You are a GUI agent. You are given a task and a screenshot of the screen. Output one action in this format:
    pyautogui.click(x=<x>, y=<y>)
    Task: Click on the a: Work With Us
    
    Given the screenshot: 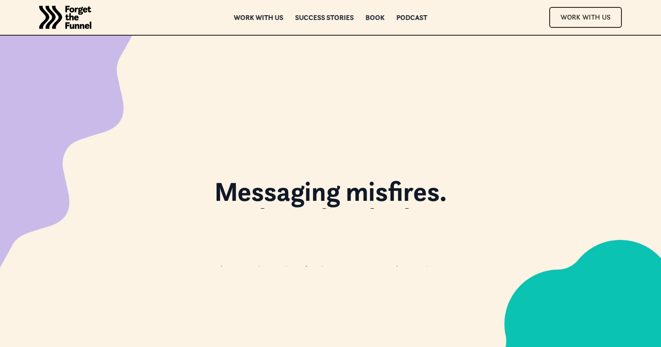 What is the action you would take?
    pyautogui.click(x=586, y=17)
    